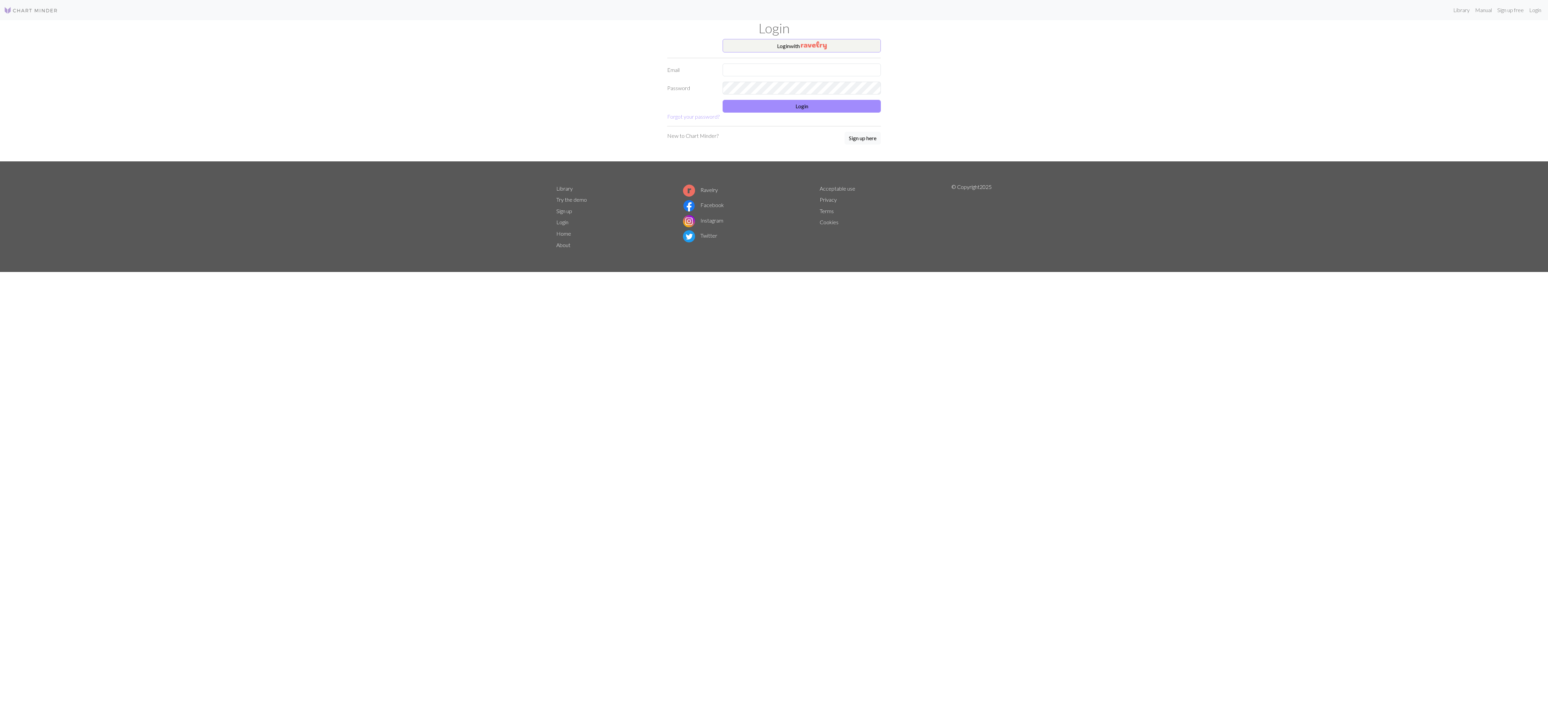 This screenshot has height=709, width=1548. What do you see at coordinates (827, 211) in the screenshot?
I see `a: Terms` at bounding box center [827, 211].